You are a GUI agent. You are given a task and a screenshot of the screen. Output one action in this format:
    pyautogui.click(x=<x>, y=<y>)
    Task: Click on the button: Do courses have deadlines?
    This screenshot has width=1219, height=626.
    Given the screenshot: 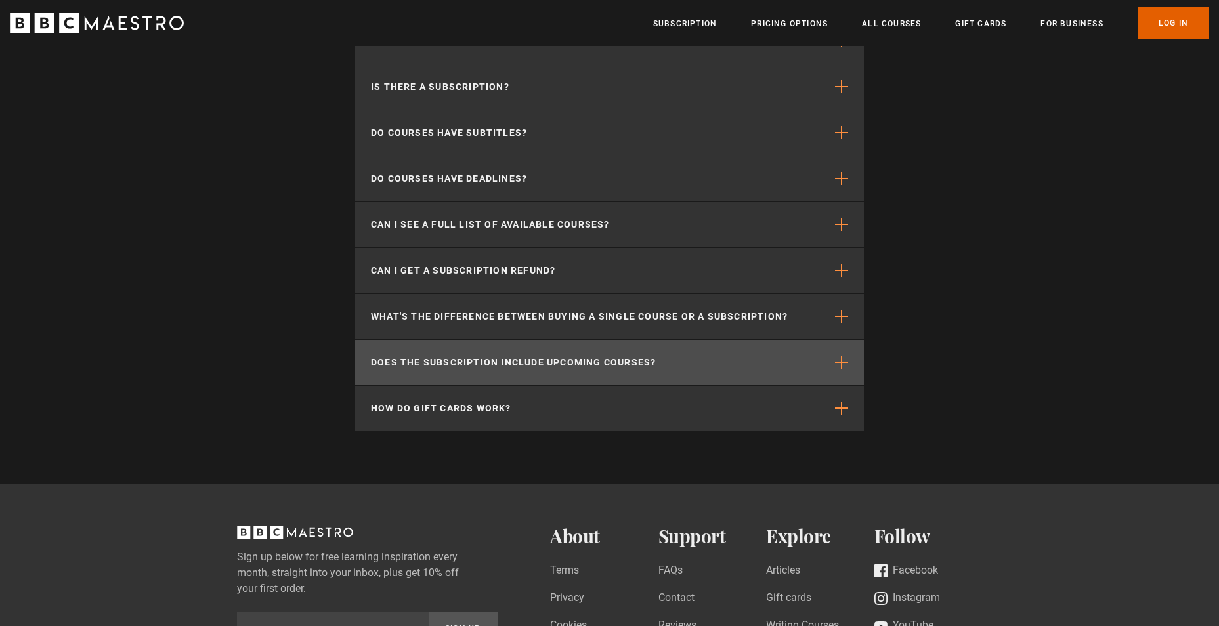 What is the action you would take?
    pyautogui.click(x=609, y=179)
    